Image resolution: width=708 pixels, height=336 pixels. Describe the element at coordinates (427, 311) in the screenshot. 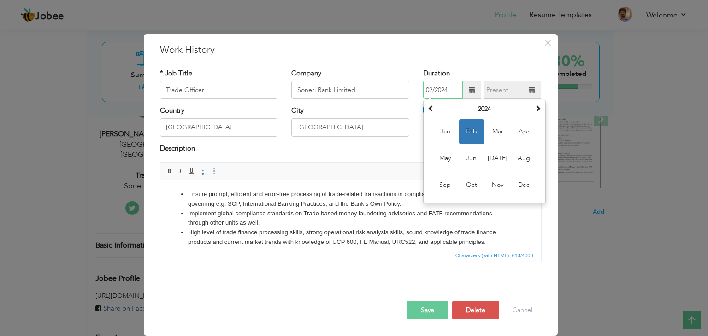

I see `button: Save` at that location.